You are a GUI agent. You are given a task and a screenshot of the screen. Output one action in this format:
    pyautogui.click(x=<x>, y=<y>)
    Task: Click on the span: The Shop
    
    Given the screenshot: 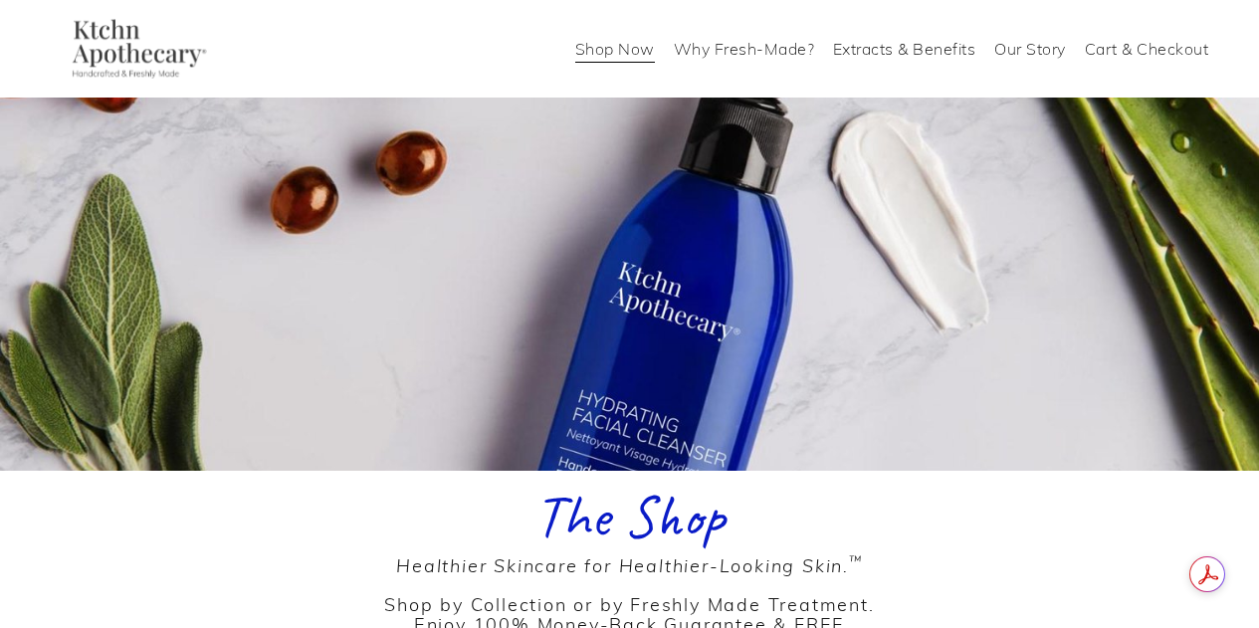 What is the action you would take?
    pyautogui.click(x=629, y=515)
    